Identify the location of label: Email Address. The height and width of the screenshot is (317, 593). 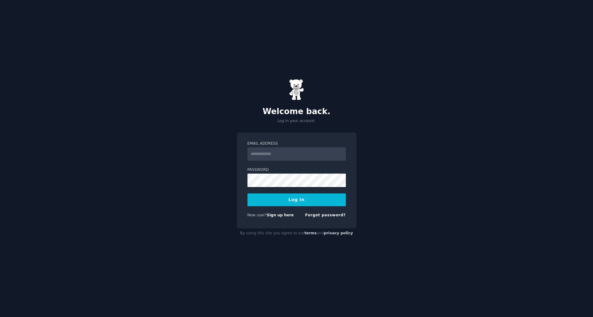
(296, 144).